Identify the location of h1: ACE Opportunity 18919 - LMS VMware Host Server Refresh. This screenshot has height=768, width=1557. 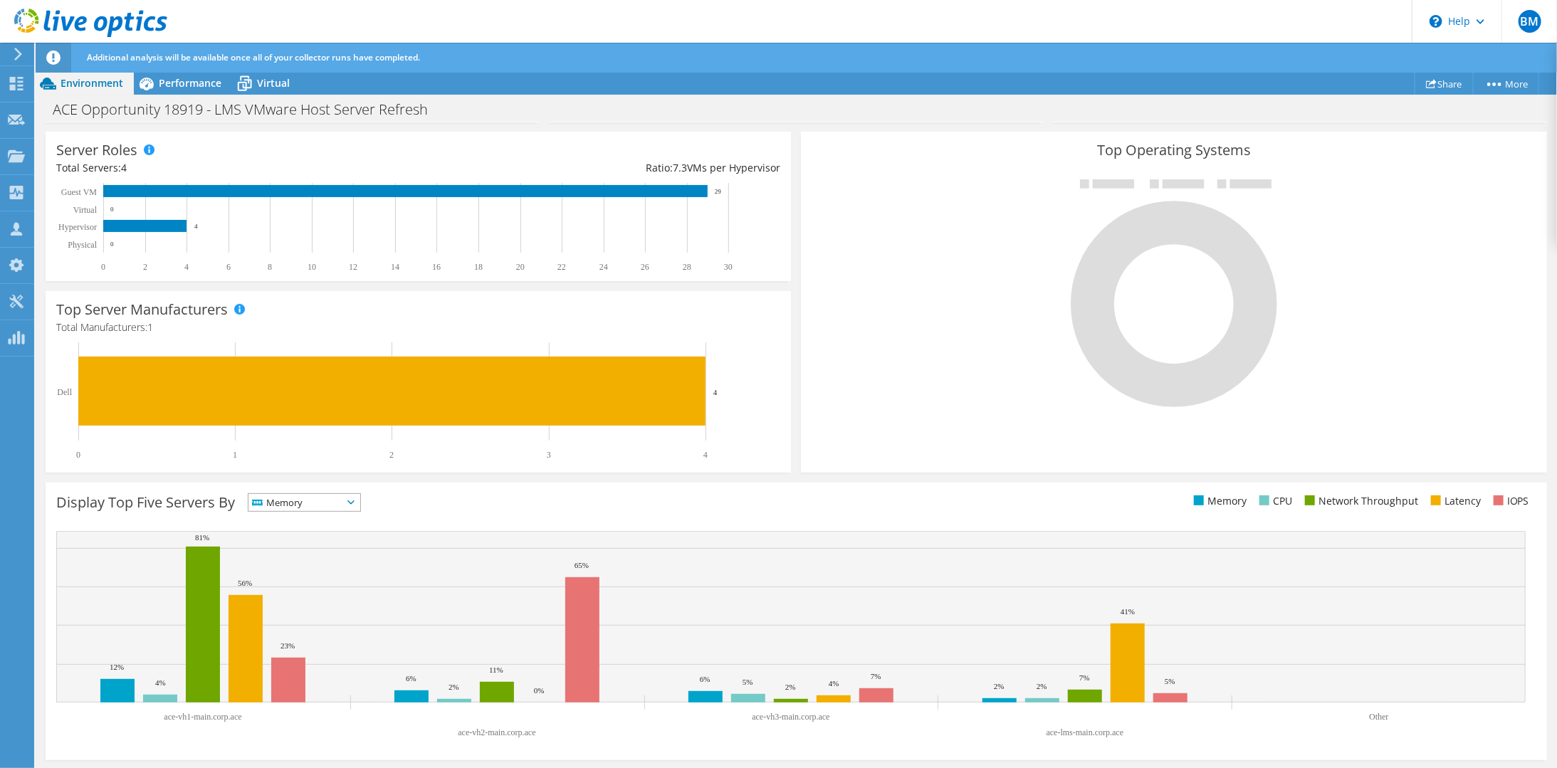
(248, 110).